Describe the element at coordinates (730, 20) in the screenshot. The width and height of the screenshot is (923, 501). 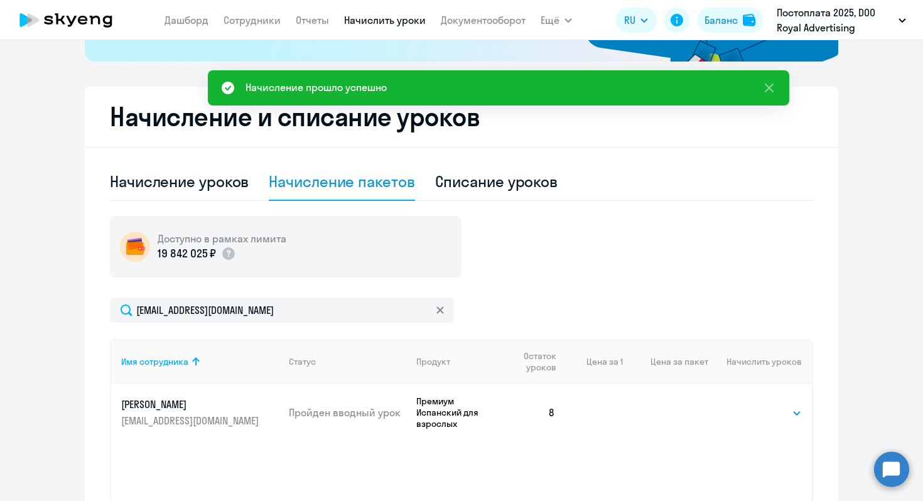
I see `button: Балансbalance` at that location.